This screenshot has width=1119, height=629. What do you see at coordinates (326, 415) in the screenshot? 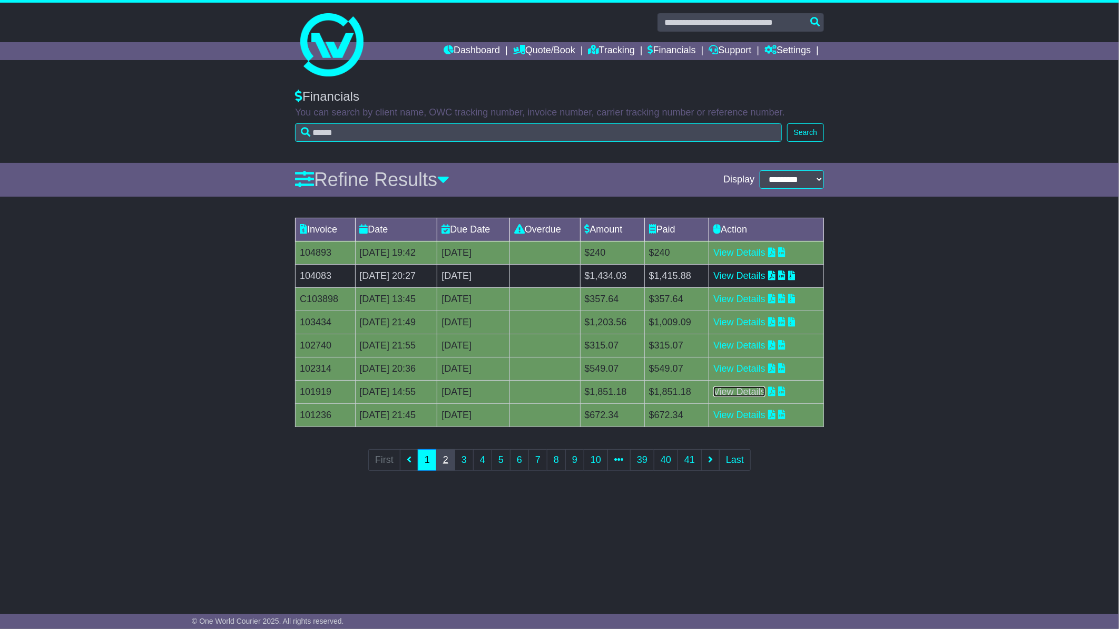
I see `td: 101236` at bounding box center [326, 415].